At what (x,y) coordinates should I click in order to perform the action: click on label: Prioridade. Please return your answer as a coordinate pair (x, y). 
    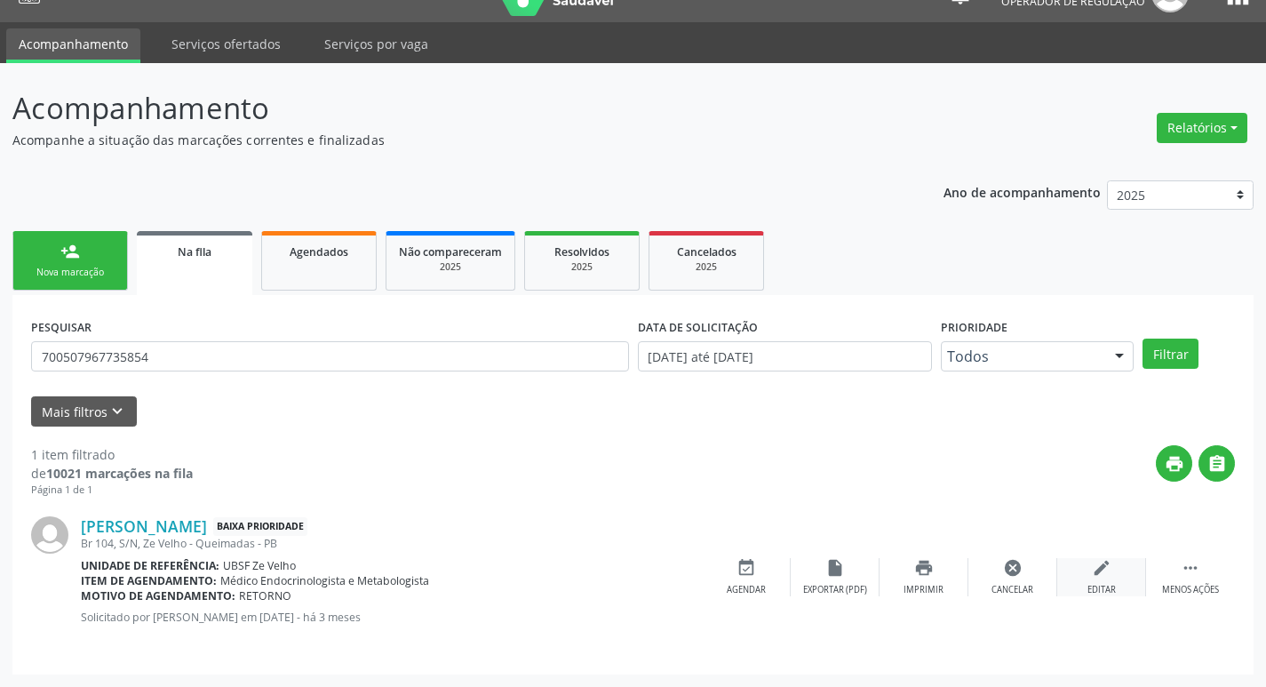
    Looking at the image, I should click on (974, 327).